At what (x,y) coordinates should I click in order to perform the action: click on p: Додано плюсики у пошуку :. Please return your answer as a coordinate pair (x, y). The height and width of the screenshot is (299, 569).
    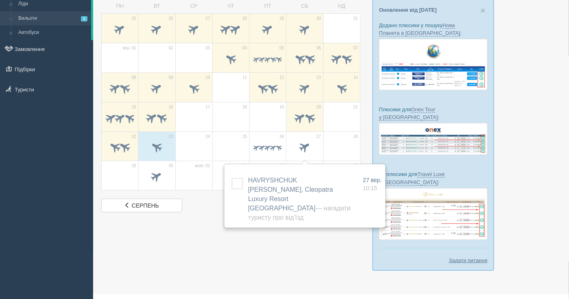
    Looking at the image, I should click on (433, 29).